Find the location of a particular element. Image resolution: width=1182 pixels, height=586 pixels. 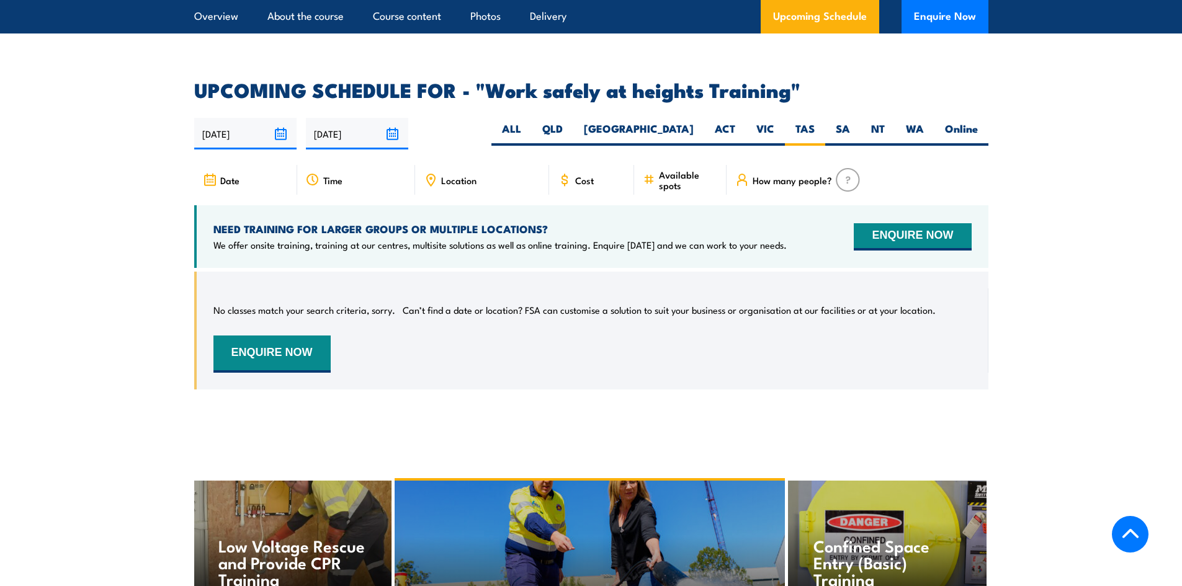

label: Online is located at coordinates (961, 133).